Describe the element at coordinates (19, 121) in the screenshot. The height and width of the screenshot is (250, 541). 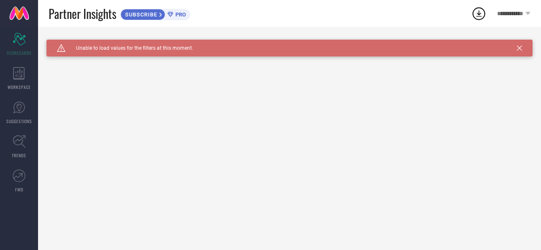
I see `span: SUGGESTIONS` at that location.